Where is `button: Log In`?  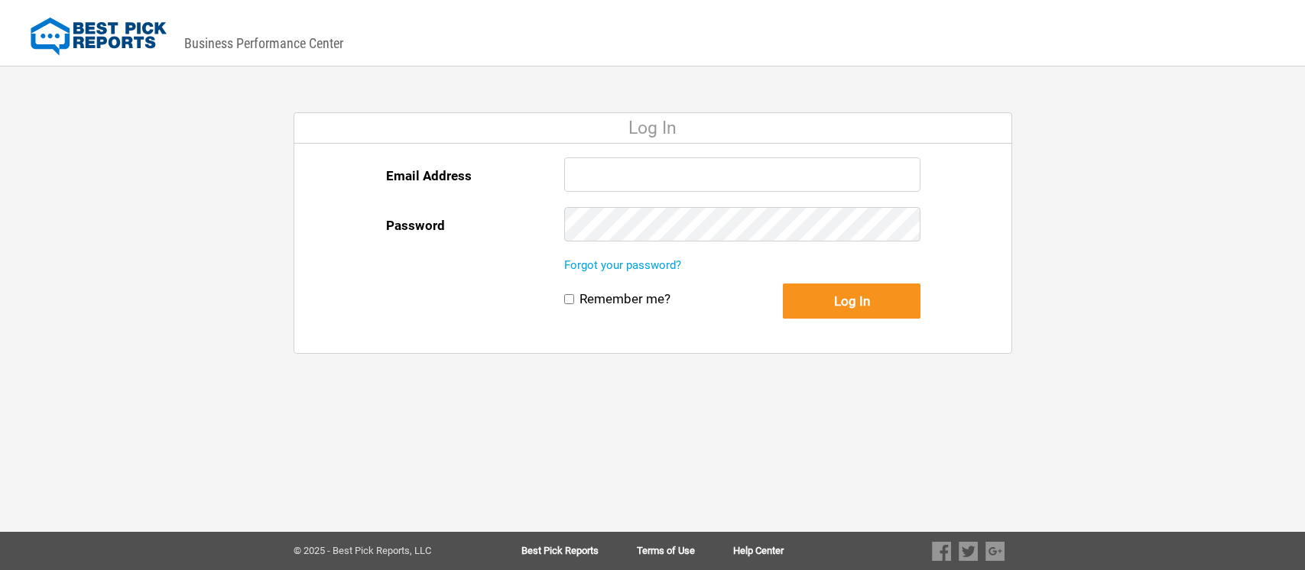 button: Log In is located at coordinates (852, 301).